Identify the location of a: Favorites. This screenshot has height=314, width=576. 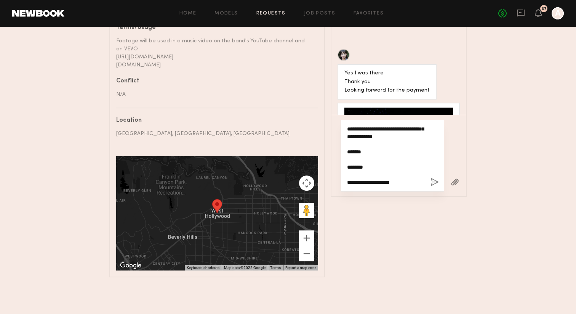
(368, 13).